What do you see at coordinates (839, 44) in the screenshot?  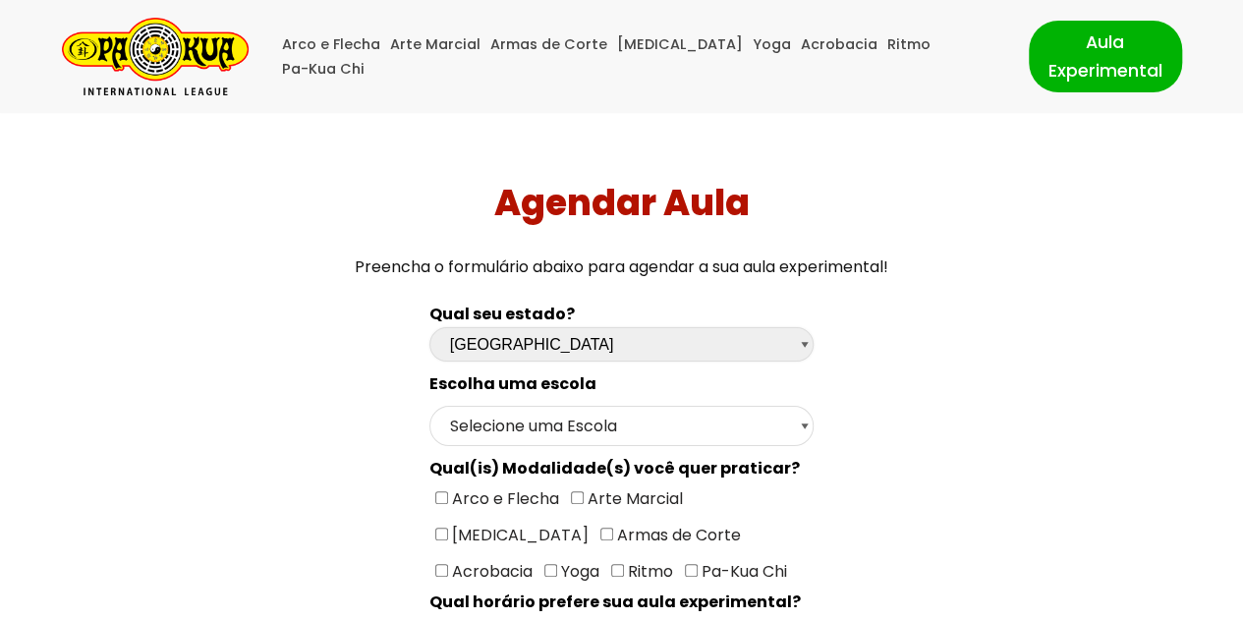 I see `a: Acrobacia` at bounding box center [839, 44].